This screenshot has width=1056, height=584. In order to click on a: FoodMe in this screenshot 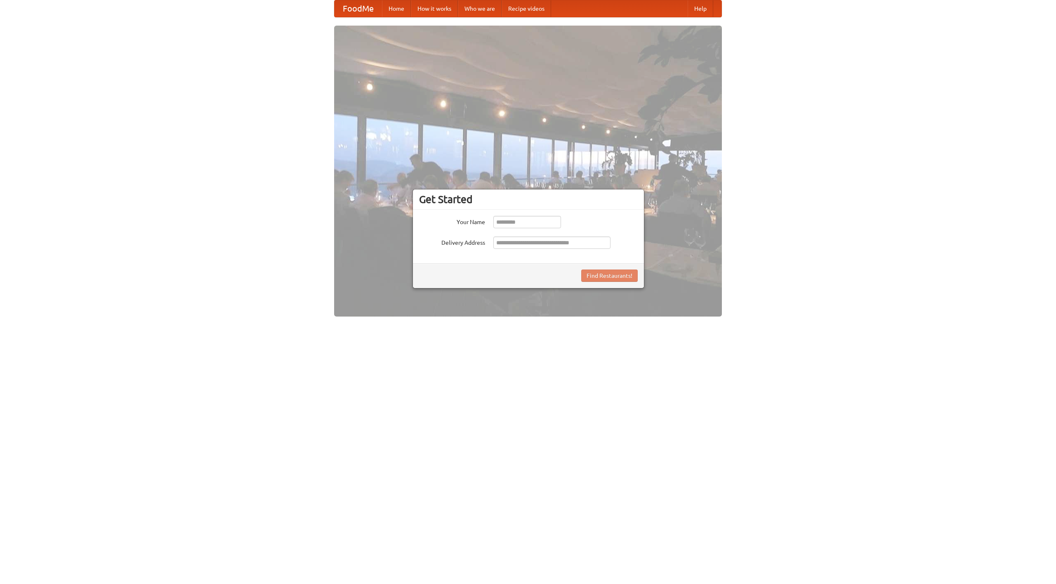, I will do `click(358, 9)`.